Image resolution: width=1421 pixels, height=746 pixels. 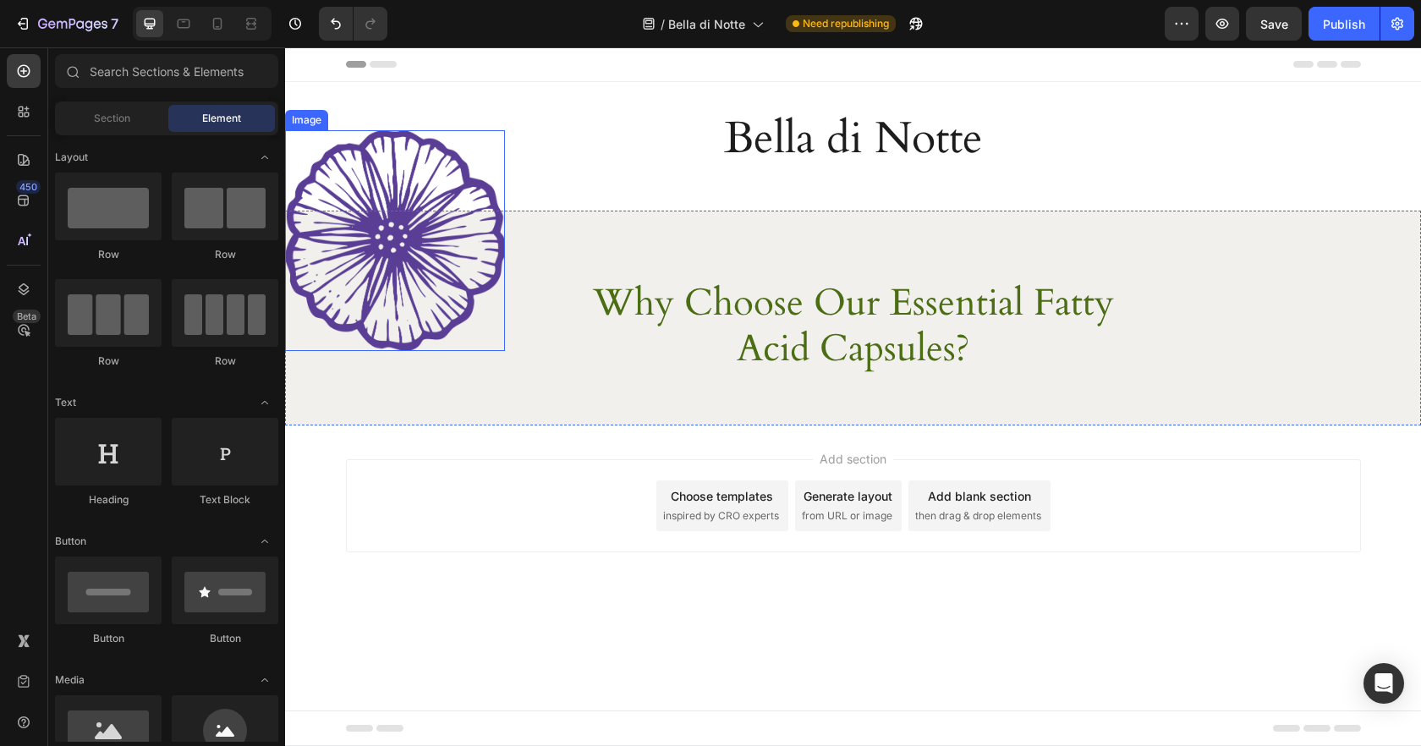 I want to click on button: Save, so click(x=1274, y=24).